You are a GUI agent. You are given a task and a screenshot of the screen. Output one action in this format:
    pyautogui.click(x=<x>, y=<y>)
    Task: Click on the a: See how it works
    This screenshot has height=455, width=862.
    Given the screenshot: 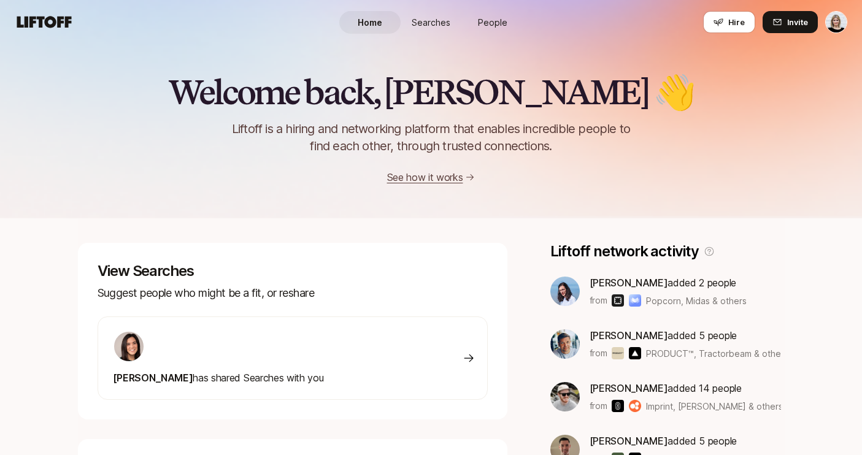 What is the action you would take?
    pyautogui.click(x=425, y=177)
    